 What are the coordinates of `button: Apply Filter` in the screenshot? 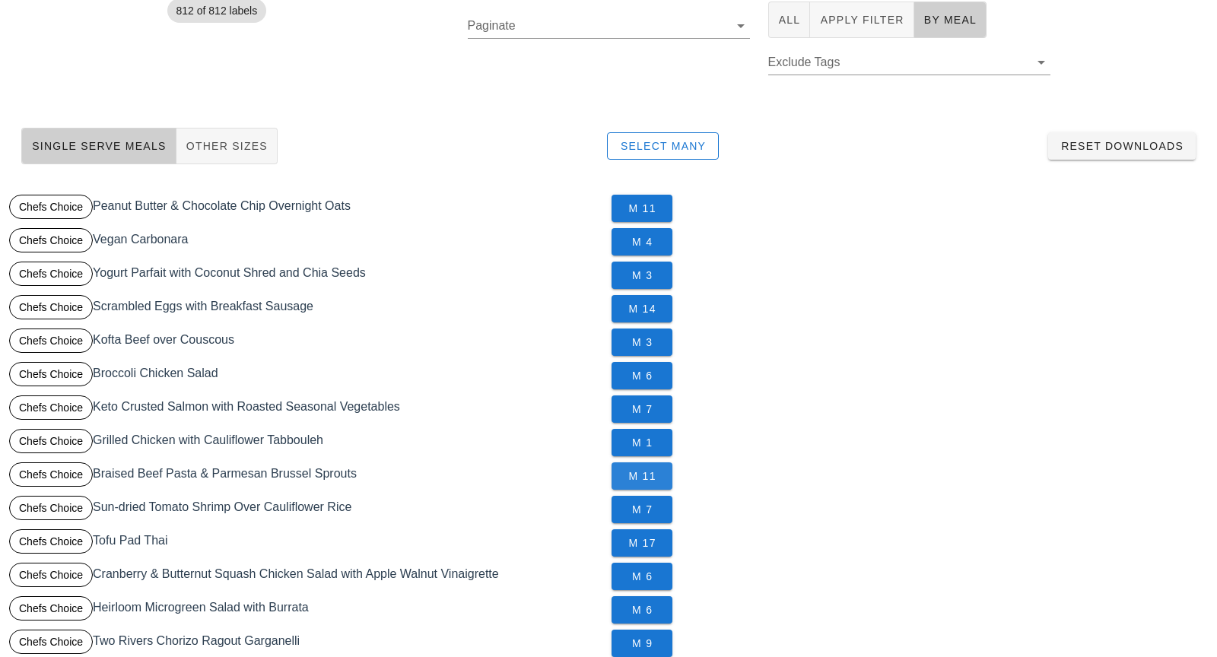 It's located at (862, 20).